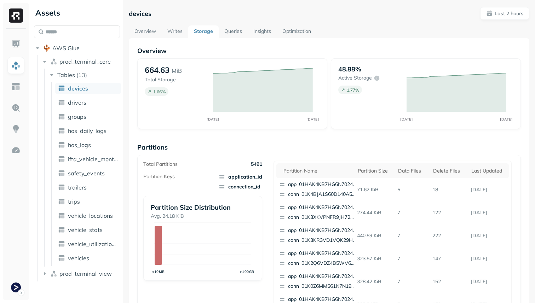 The image size is (535, 303). I want to click on img: Insights, so click(16, 129).